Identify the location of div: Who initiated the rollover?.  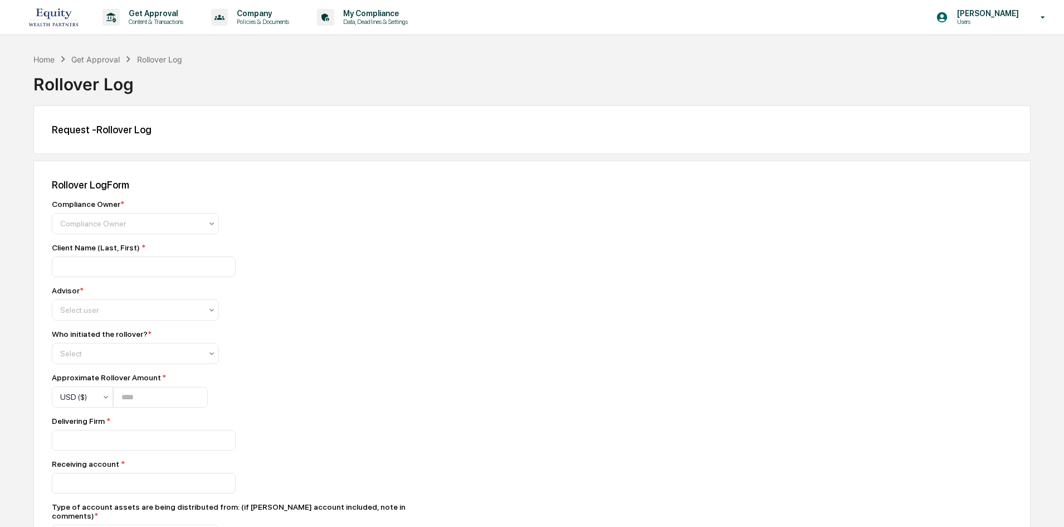
(101, 334).